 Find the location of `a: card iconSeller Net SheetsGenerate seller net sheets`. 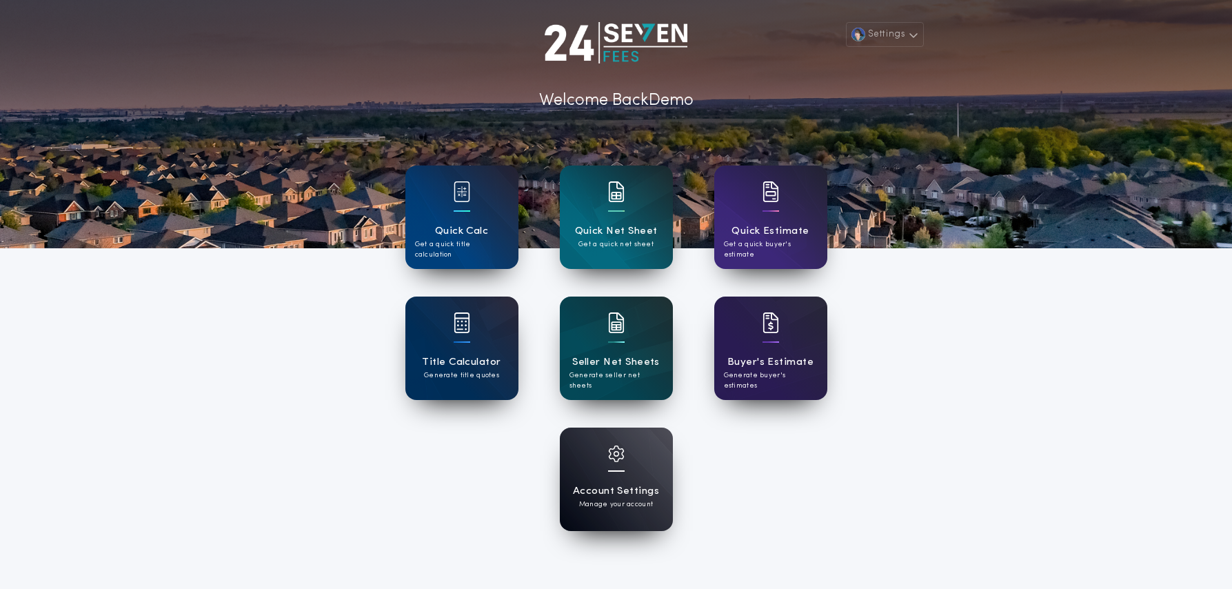

a: card iconSeller Net SheetsGenerate seller net sheets is located at coordinates (616, 348).